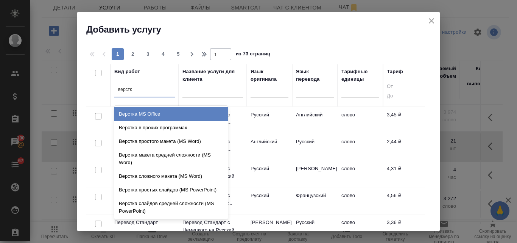 The width and height of the screenshot is (517, 243). Describe the element at coordinates (406, 174) in the screenshot. I see `td: 4,31 ₽` at that location.